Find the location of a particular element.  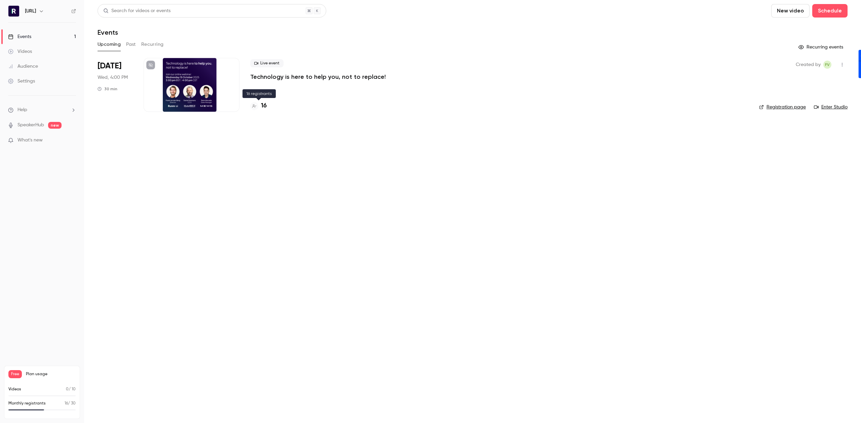

p: Videos is located at coordinates (15, 389).